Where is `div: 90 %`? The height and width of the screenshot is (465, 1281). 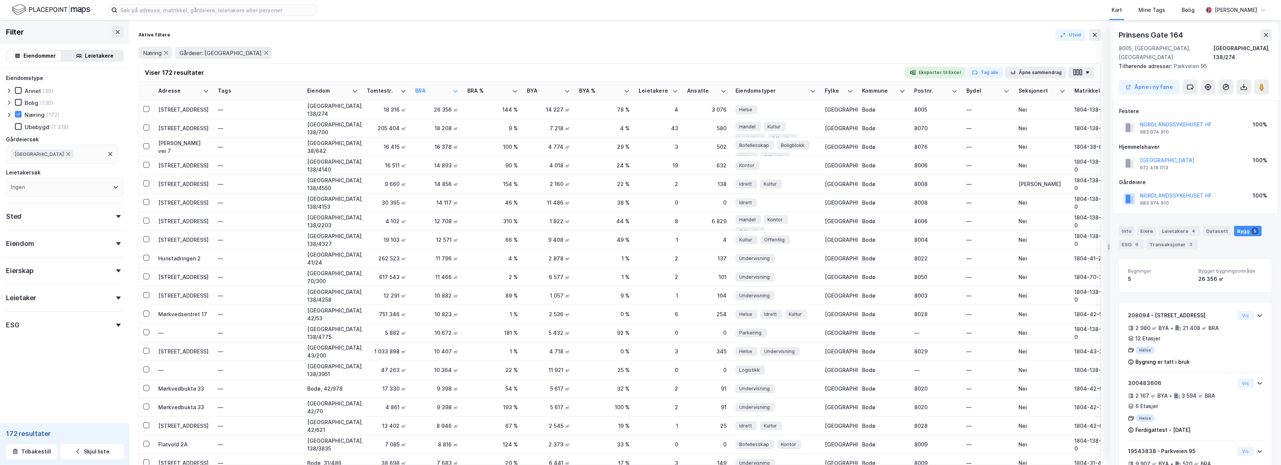 div: 90 % is located at coordinates (493, 165).